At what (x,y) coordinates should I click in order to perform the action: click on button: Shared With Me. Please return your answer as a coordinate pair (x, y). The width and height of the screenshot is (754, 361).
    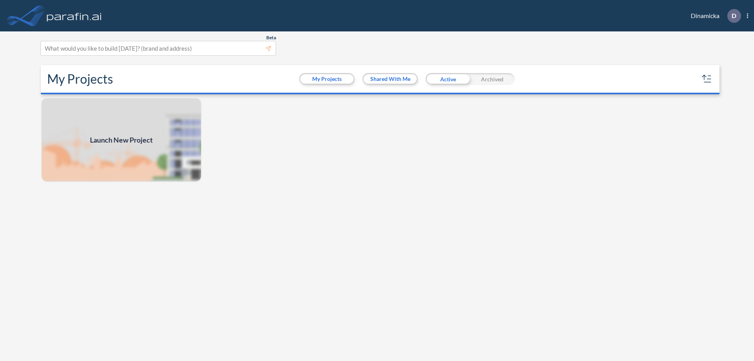
    Looking at the image, I should click on (390, 79).